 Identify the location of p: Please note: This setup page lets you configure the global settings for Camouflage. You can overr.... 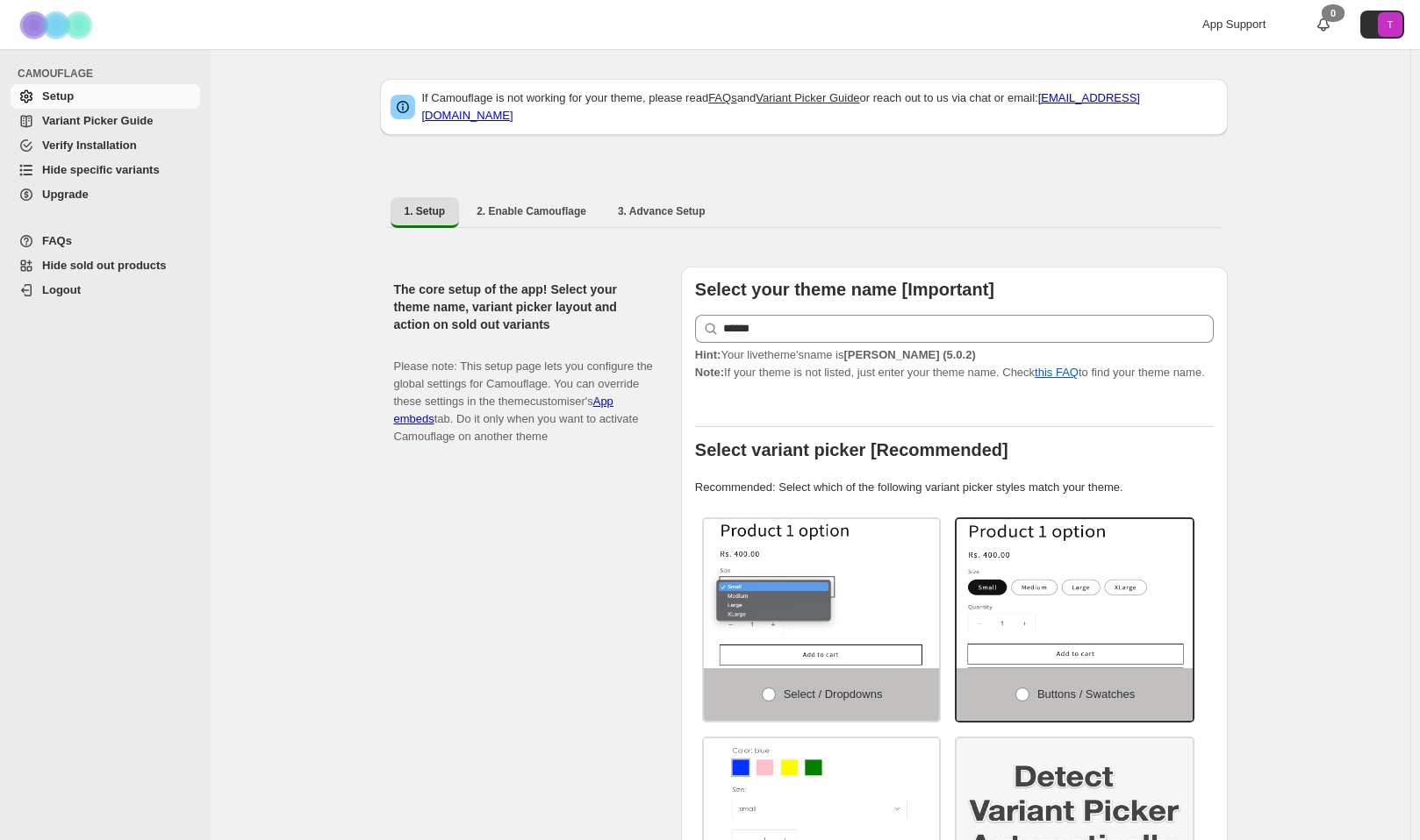
(524, 393).